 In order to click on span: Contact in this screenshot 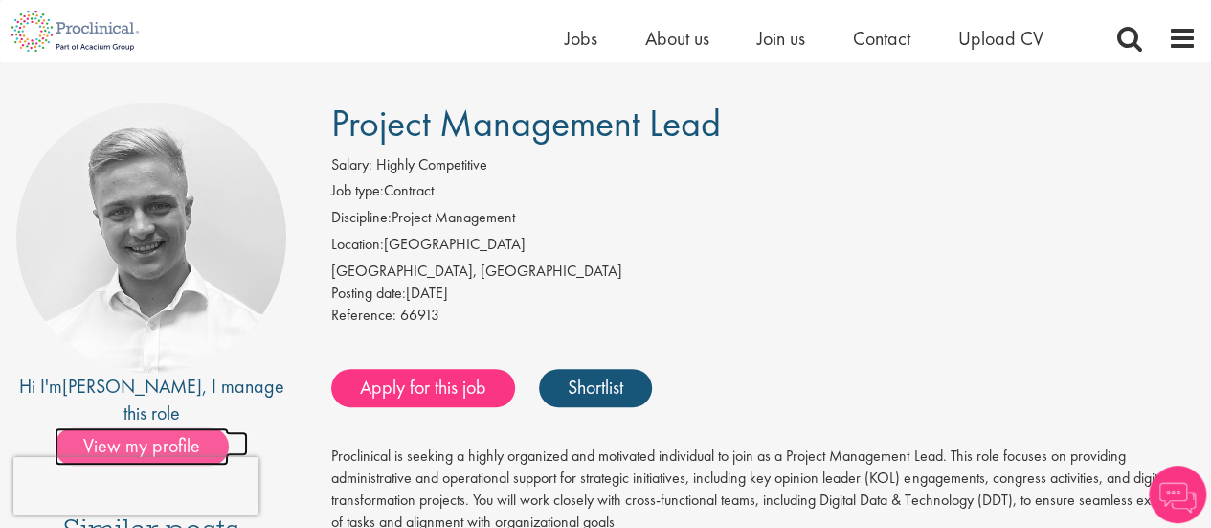, I will do `click(882, 38)`.